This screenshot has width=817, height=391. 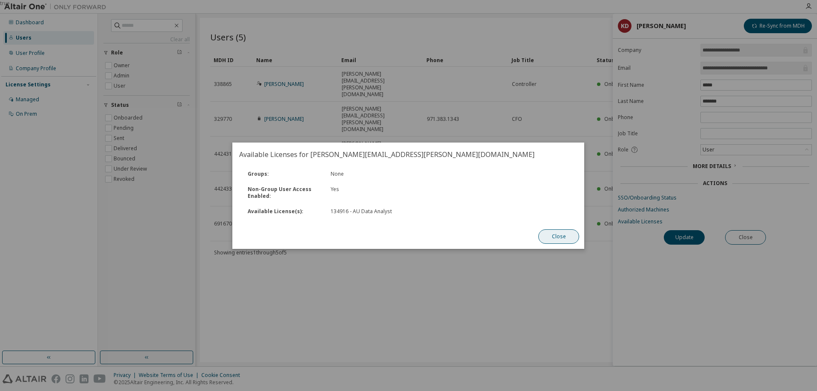 I want to click on div: Non-Group User Access Enabled :, so click(x=284, y=193).